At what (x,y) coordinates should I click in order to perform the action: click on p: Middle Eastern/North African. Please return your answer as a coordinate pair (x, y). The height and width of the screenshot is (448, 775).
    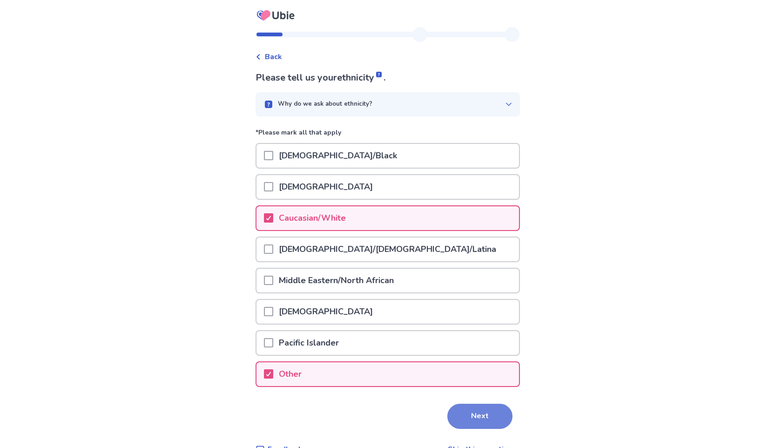
    Looking at the image, I should click on (336, 280).